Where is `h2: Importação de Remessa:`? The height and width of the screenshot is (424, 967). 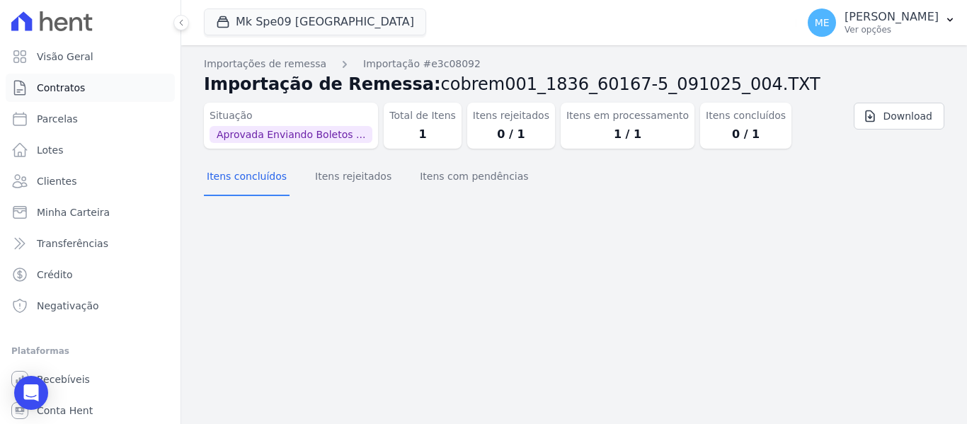 h2: Importação de Remessa: is located at coordinates (574, 84).